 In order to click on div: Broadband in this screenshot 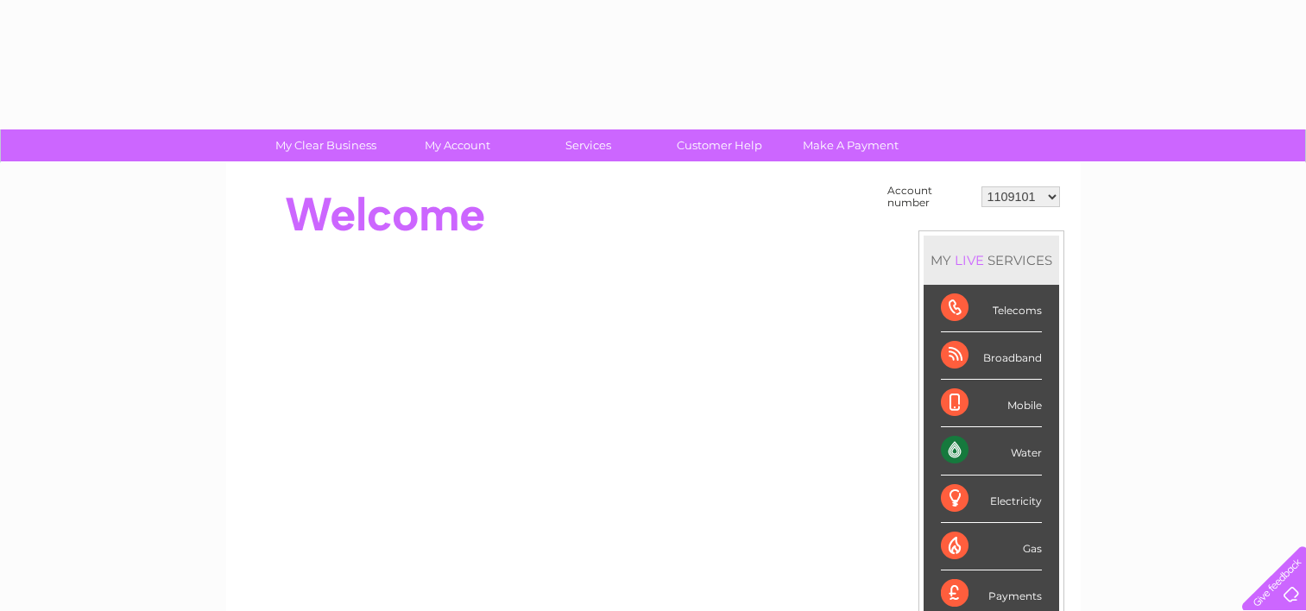, I will do `click(991, 356)`.